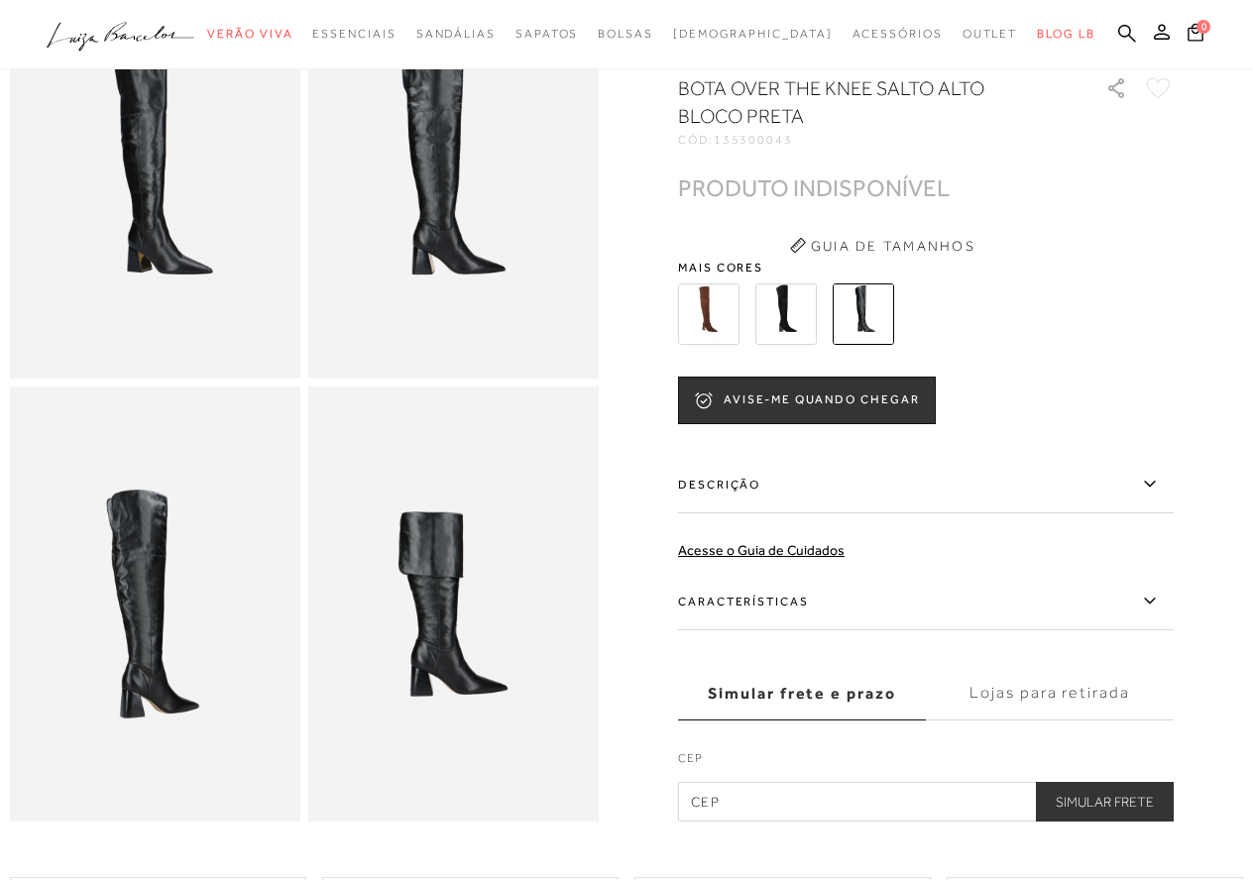 The height and width of the screenshot is (880, 1253). Describe the element at coordinates (926, 268) in the screenshot. I see `span: Mais cores` at that location.